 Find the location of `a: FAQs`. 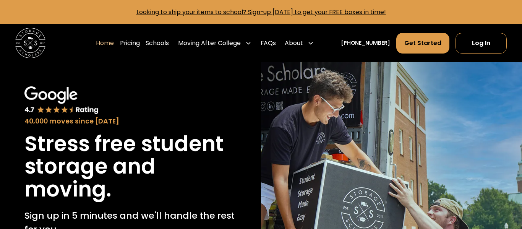

a: FAQs is located at coordinates (268, 43).